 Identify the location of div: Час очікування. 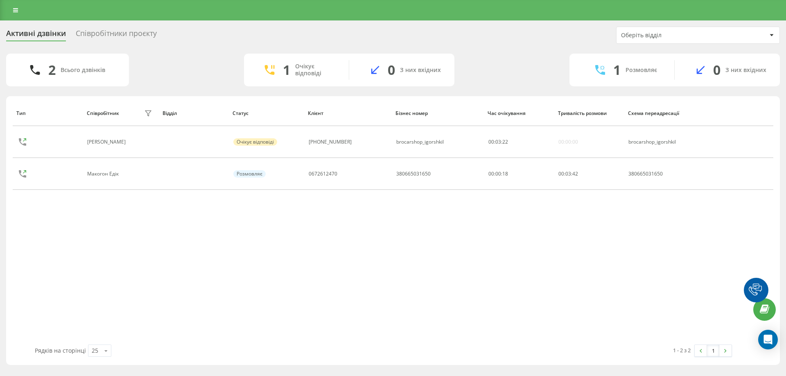
(518, 113).